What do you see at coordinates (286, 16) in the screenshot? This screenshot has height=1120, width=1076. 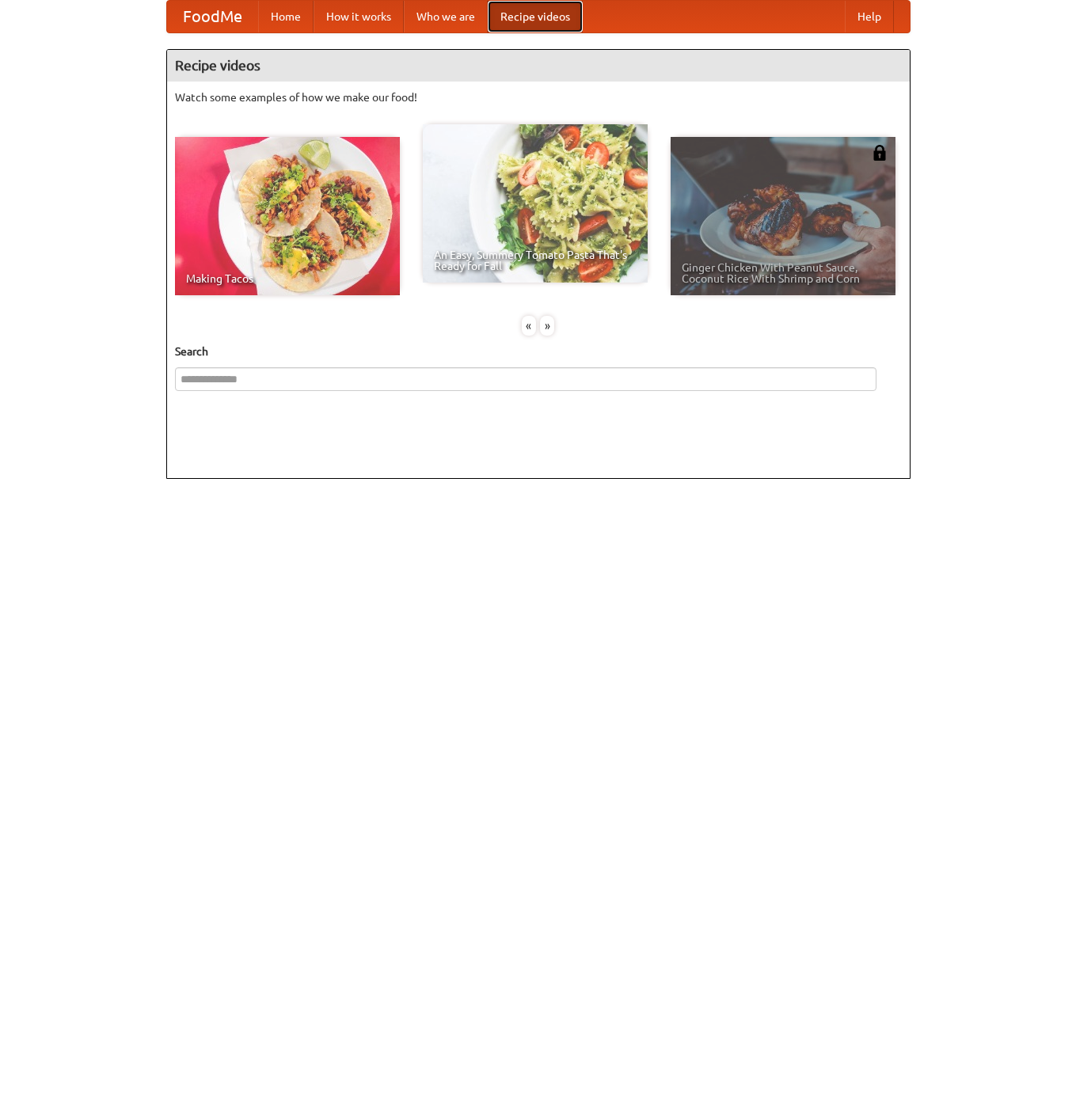 I see `a: Home` at bounding box center [286, 16].